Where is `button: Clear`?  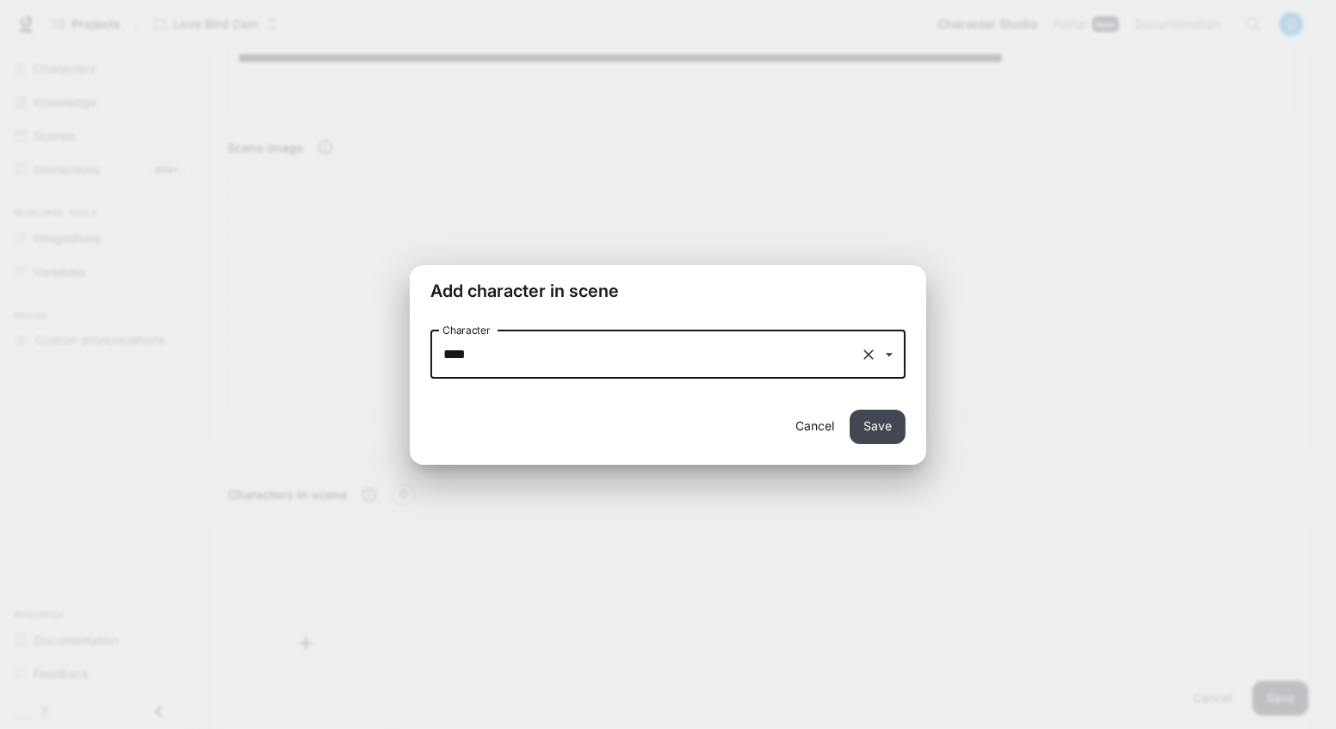 button: Clear is located at coordinates (868, 355).